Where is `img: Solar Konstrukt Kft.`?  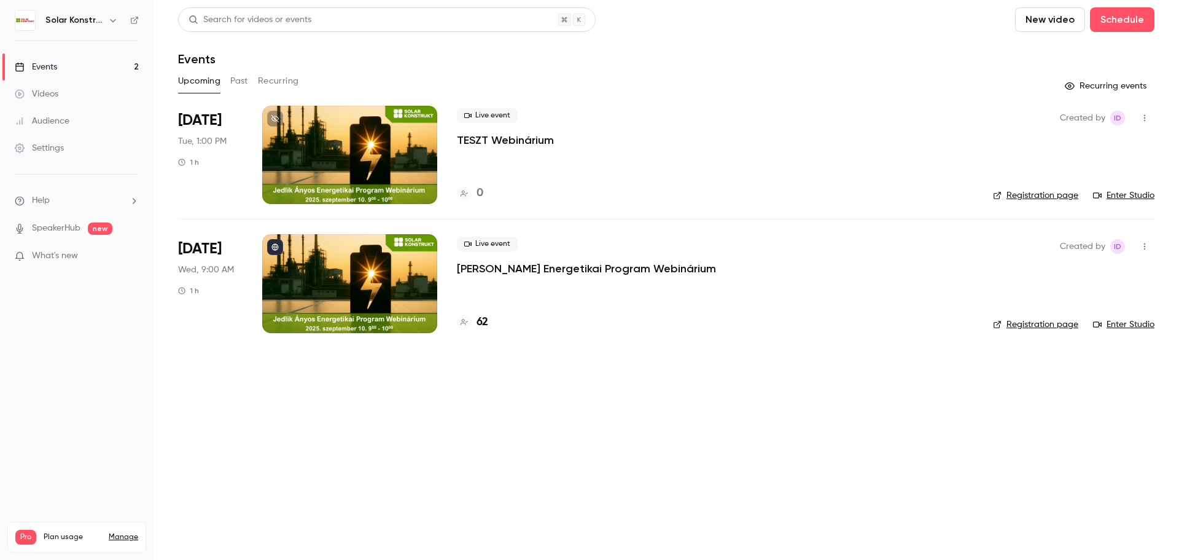 img: Solar Konstrukt Kft. is located at coordinates (25, 20).